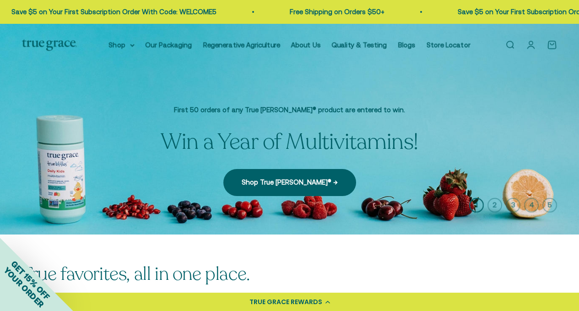 This screenshot has height=311, width=579. I want to click on a: Regenerative Agriculture, so click(242, 44).